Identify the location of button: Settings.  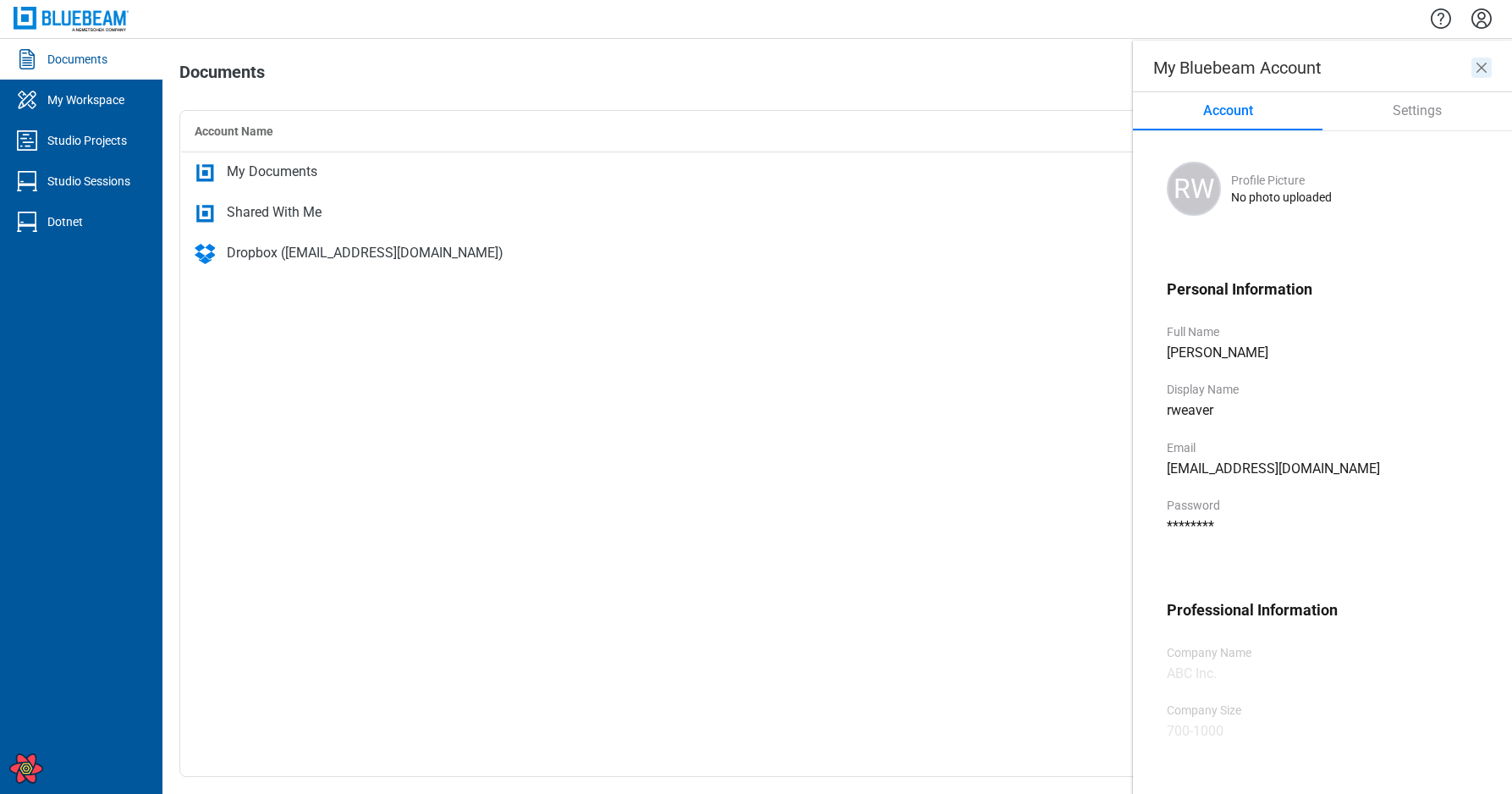
(1482, 18).